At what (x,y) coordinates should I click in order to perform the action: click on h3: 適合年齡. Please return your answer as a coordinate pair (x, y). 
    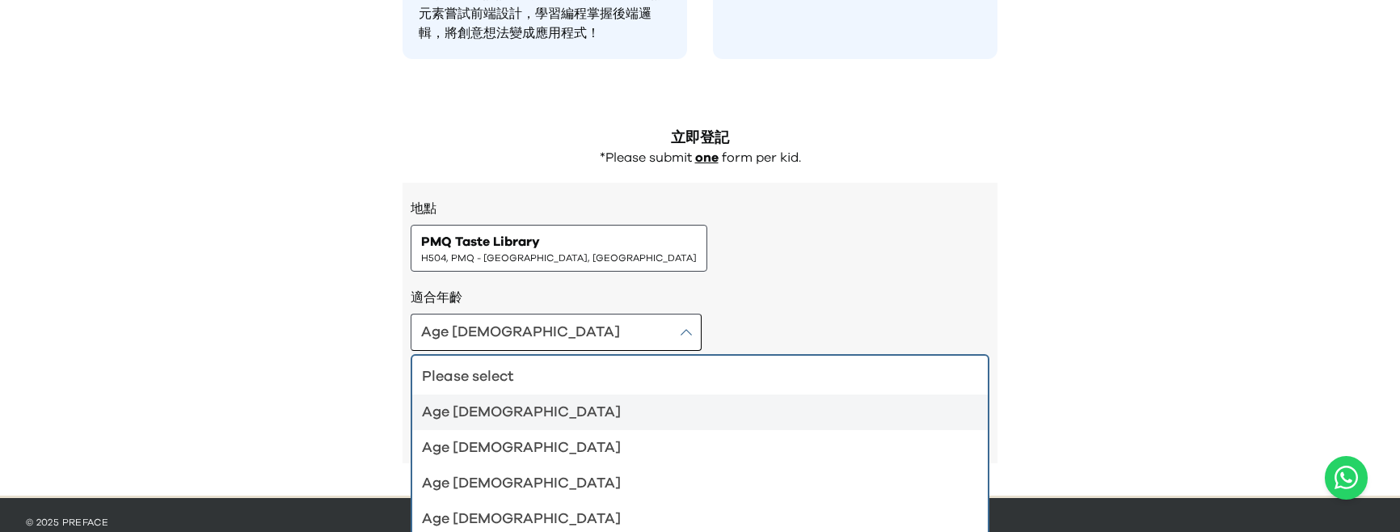
    Looking at the image, I should click on (700, 297).